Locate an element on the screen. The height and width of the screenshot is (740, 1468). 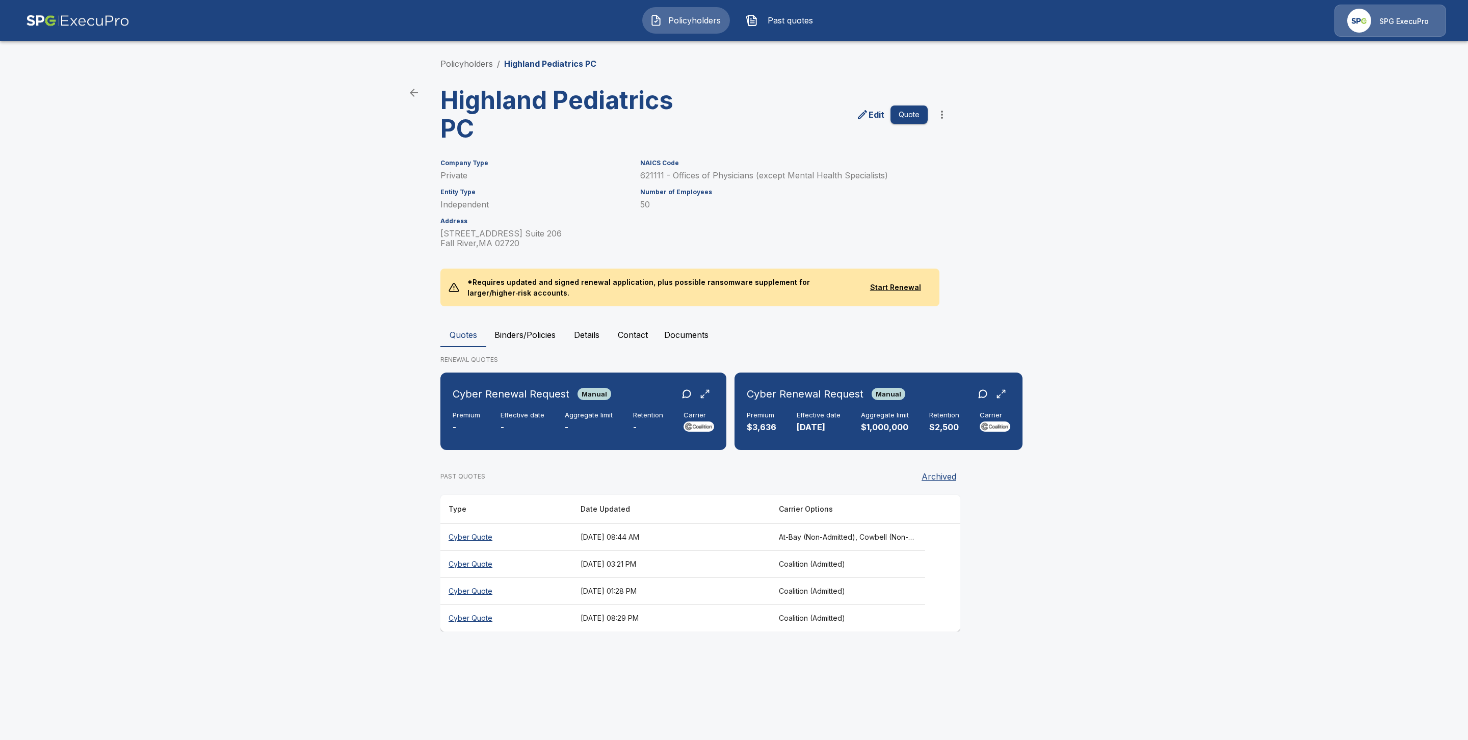
h6: Company Type is located at coordinates (534, 163).